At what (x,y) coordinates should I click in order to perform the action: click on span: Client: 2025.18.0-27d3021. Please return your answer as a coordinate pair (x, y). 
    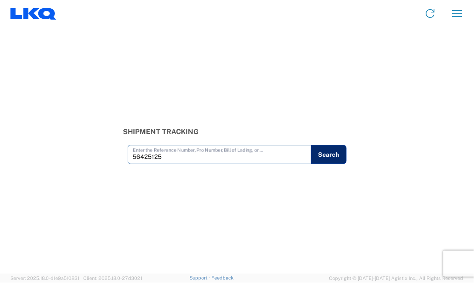
    Looking at the image, I should click on (112, 279).